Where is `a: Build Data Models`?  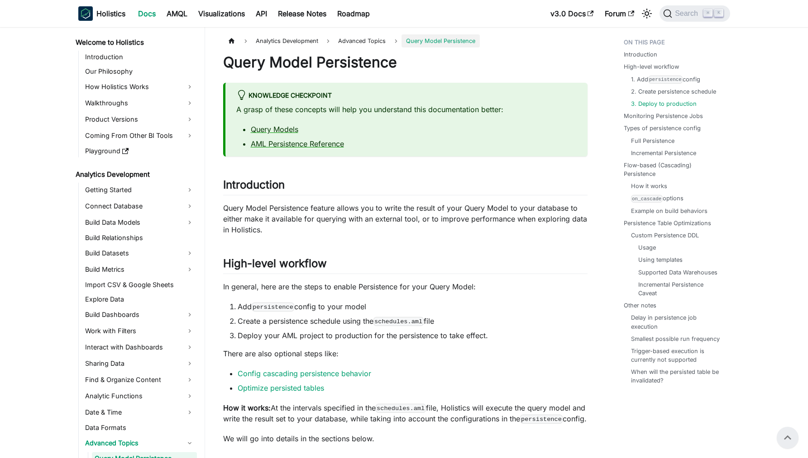 a: Build Data Models is located at coordinates (139, 223).